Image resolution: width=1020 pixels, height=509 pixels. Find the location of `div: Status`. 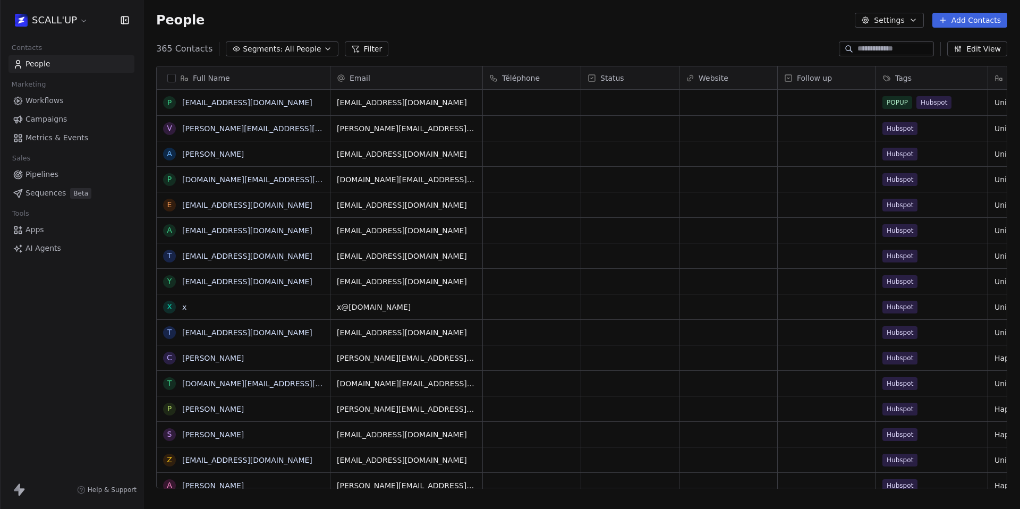

div: Status is located at coordinates (630, 78).